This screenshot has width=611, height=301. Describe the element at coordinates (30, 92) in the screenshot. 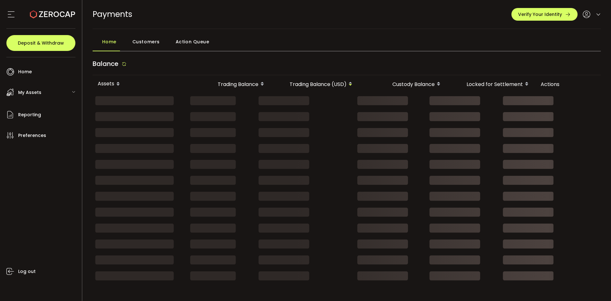

I see `span: My Assets` at that location.